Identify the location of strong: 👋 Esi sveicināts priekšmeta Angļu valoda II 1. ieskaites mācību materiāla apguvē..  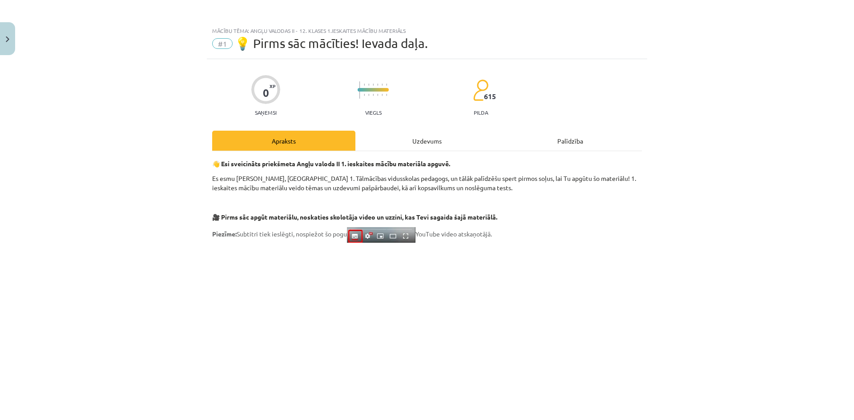
(331, 164).